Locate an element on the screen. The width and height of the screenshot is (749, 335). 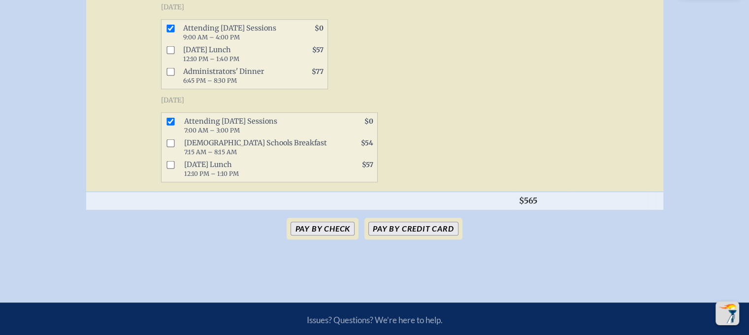
span: 7:15 AM – 8:15 AM is located at coordinates (210, 152).